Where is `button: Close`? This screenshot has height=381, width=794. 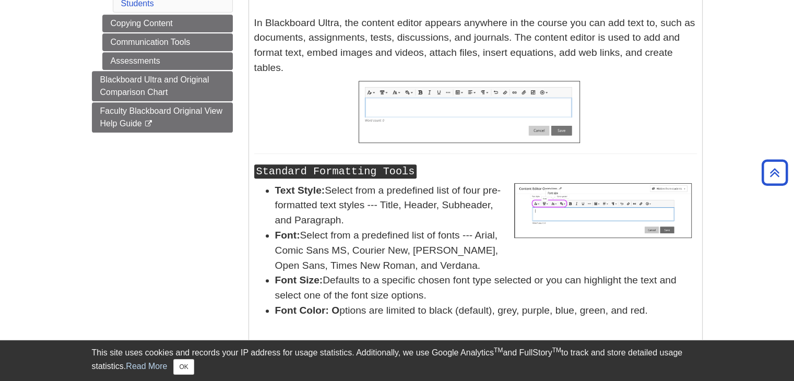 button: Close is located at coordinates (183, 367).